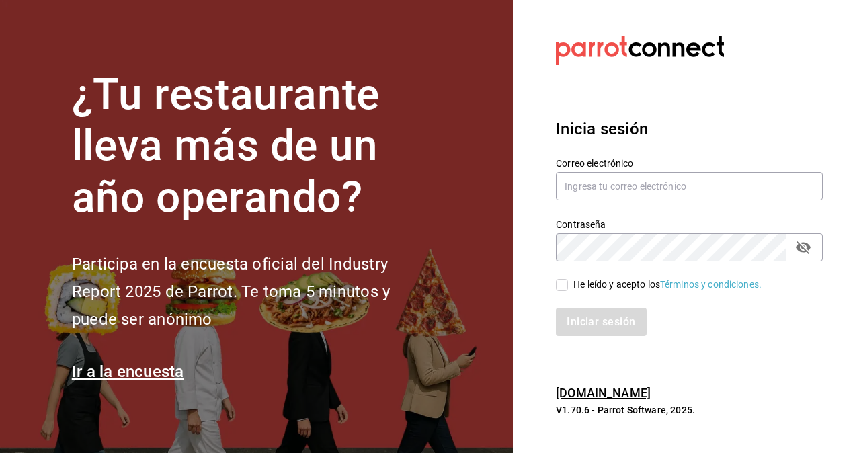 The height and width of the screenshot is (453, 855). What do you see at coordinates (710, 284) in the screenshot?
I see `a: Términos y condiciones.` at bounding box center [710, 284].